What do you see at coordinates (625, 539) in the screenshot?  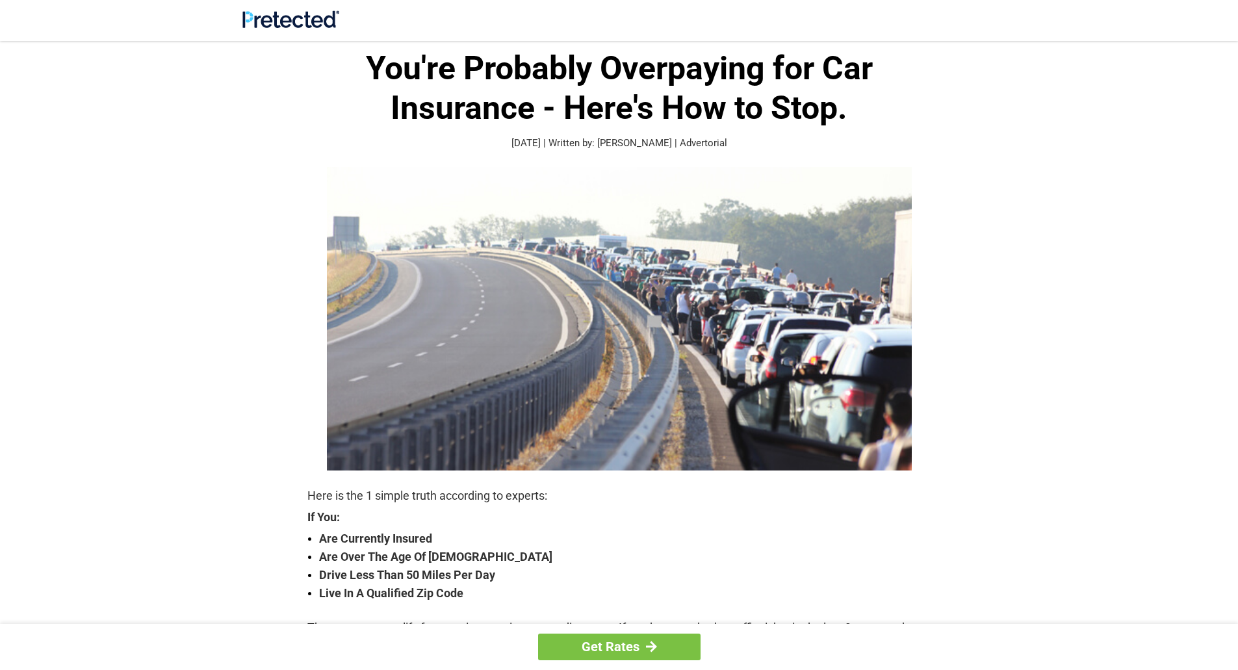 I see `strong: Are Currently Insured` at bounding box center [625, 539].